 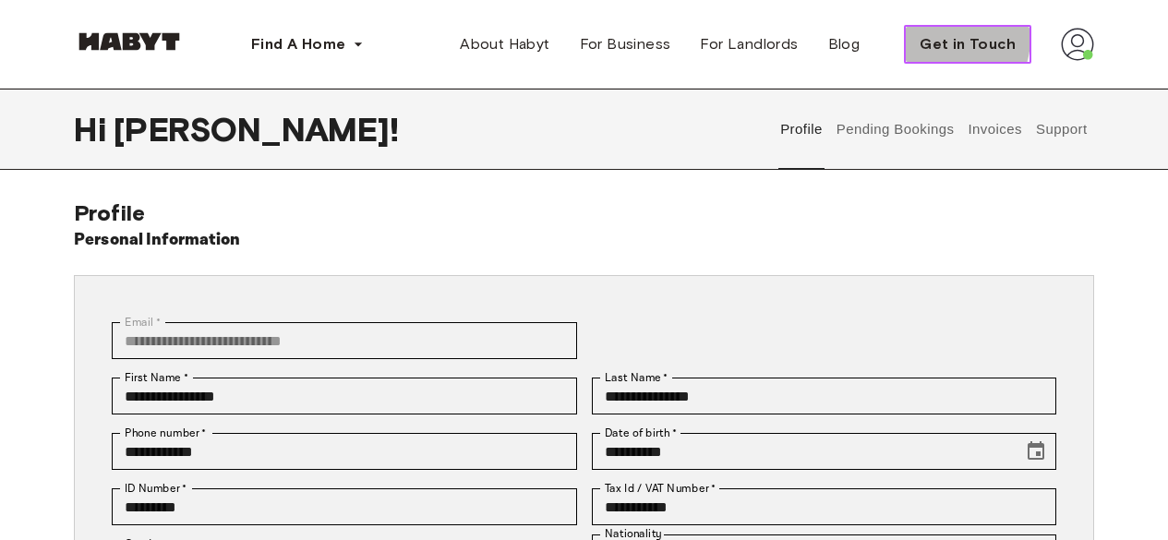 What do you see at coordinates (625, 44) in the screenshot?
I see `span: For Business` at bounding box center [625, 44].